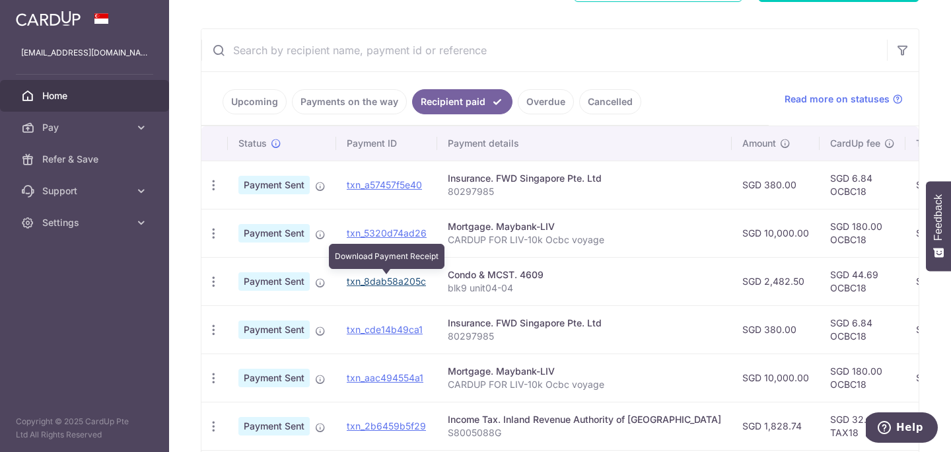 The width and height of the screenshot is (951, 452). Describe the element at coordinates (384, 184) in the screenshot. I see `a: txn_a57457f5e40` at that location.